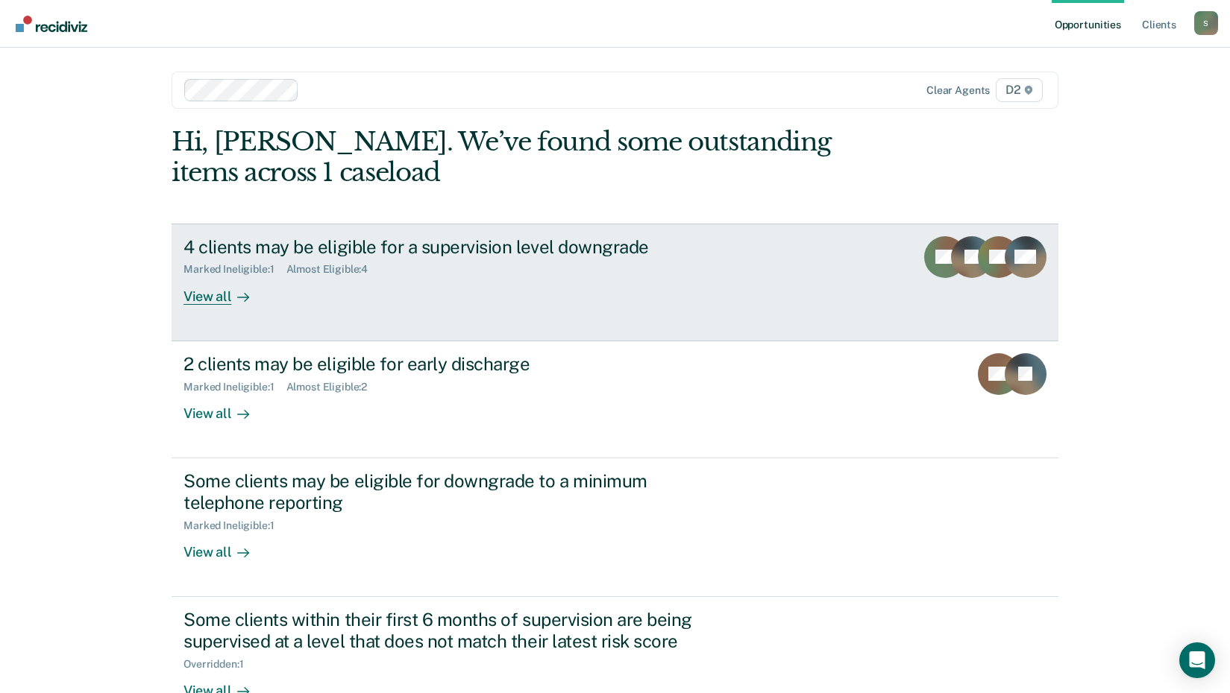 The width and height of the screenshot is (1230, 693). I want to click on img: Recidiviz, so click(51, 24).